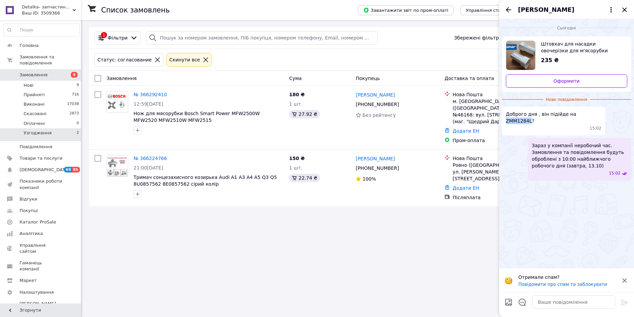 The image size is (634, 317). Describe the element at coordinates (197, 117) in the screenshot. I see `span: Нож для мясорубки Bosch Smart Power MFW2500W MFW2520 MFW2510W MFW2515` at that location.